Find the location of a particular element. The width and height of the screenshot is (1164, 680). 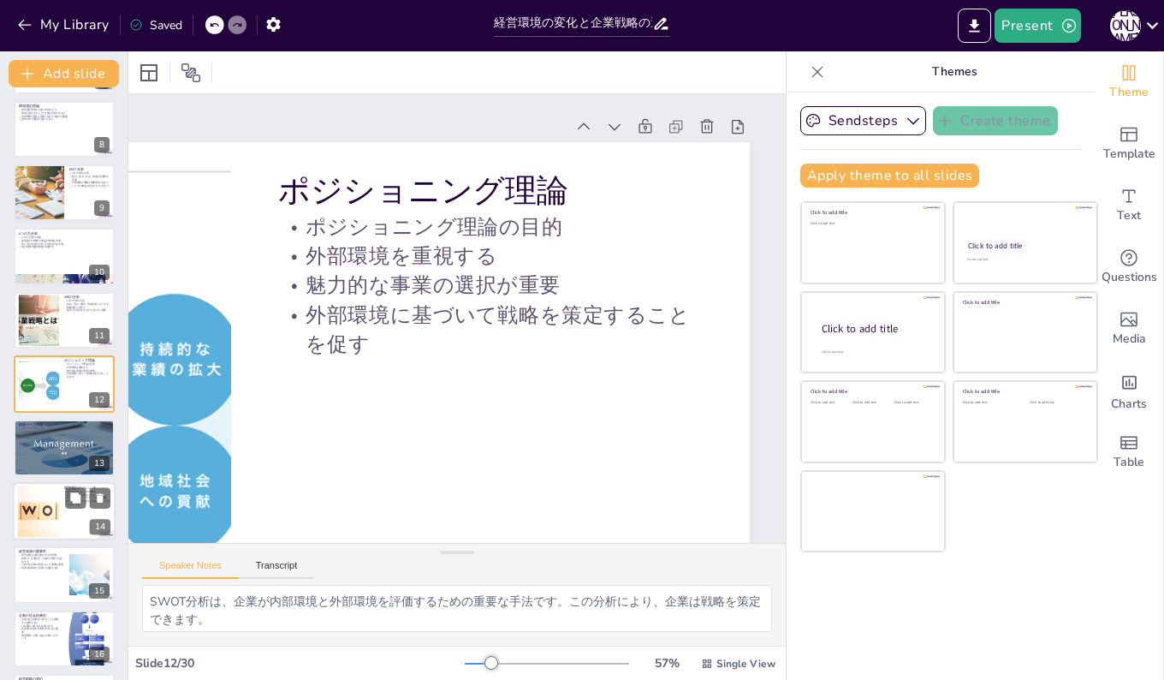

p: 独自の能力が好業績を生み出す is located at coordinates (64, 431).